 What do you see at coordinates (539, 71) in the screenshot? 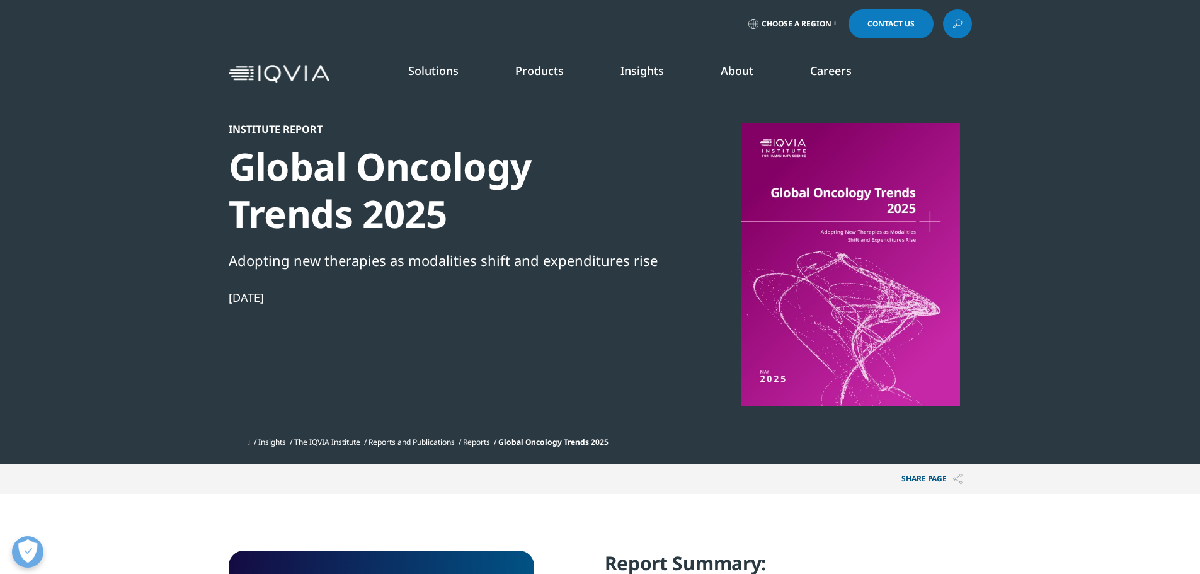
I see `a: Products` at bounding box center [539, 71].